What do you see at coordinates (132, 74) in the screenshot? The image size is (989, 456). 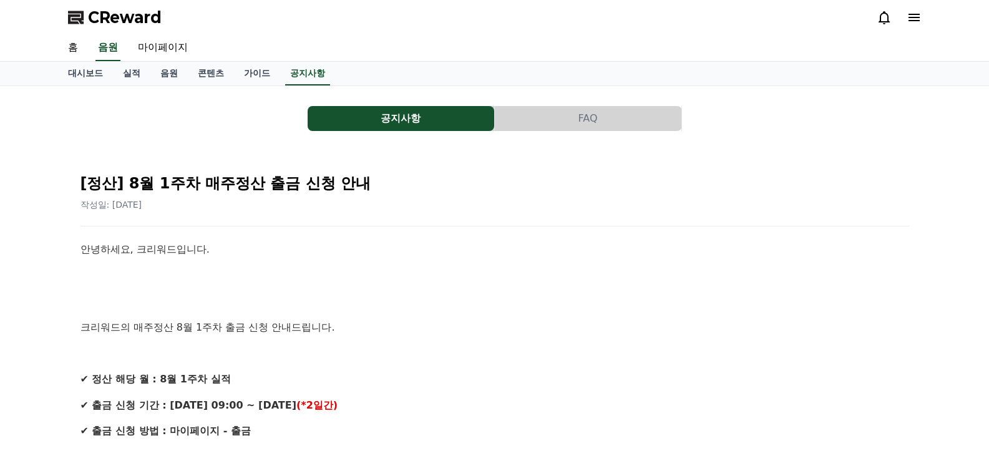 I see `a: 실적` at bounding box center [132, 74].